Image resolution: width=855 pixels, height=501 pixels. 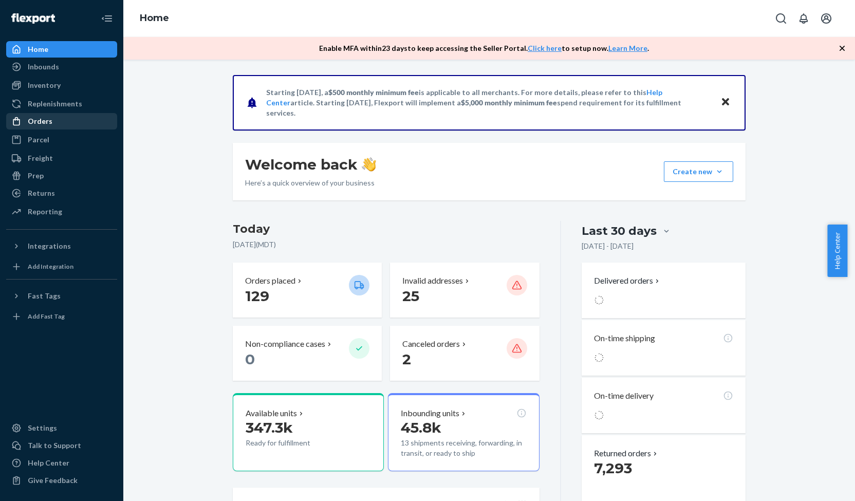 What do you see at coordinates (307, 353) in the screenshot?
I see `button: Non-compliance cases 0` at bounding box center [307, 353].